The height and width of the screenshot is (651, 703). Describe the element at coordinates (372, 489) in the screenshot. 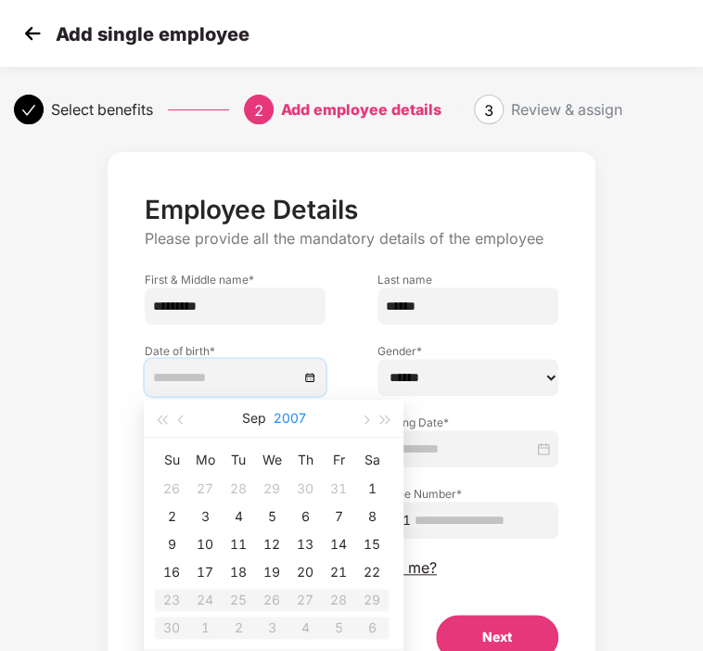

I see `div: 1` at that location.